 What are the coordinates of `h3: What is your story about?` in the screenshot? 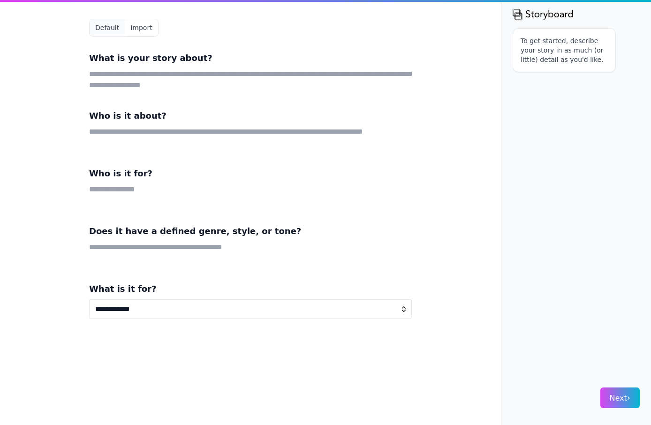 It's located at (251, 58).